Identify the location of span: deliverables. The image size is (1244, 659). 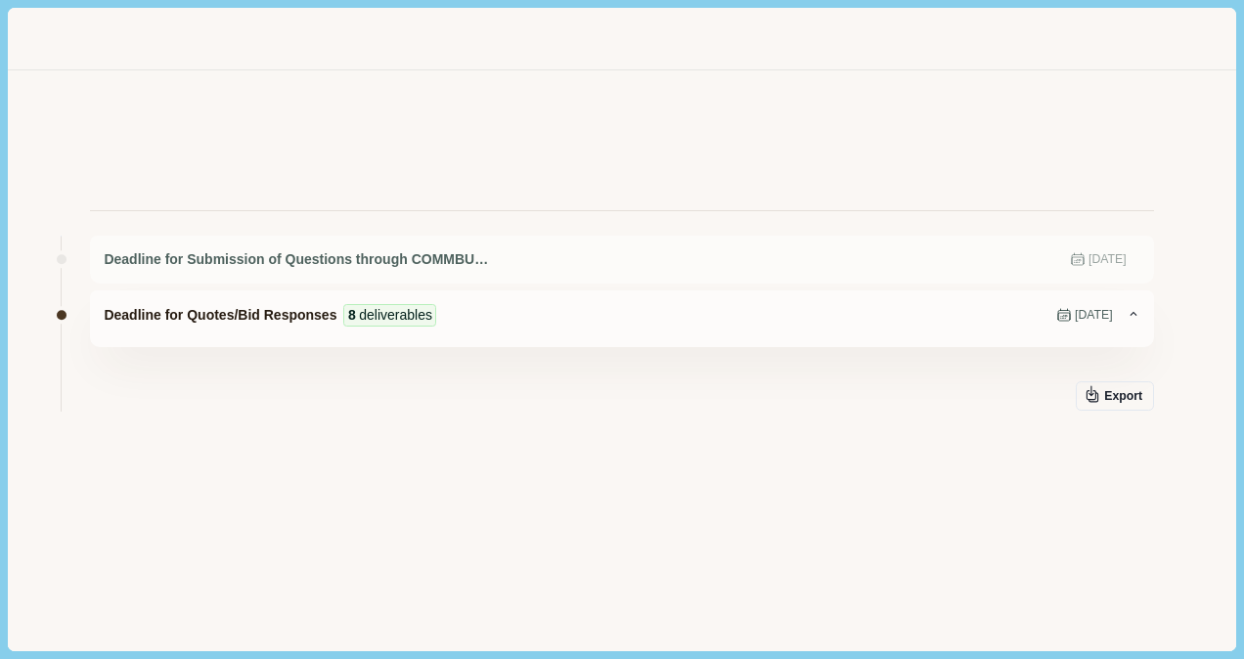
(395, 315).